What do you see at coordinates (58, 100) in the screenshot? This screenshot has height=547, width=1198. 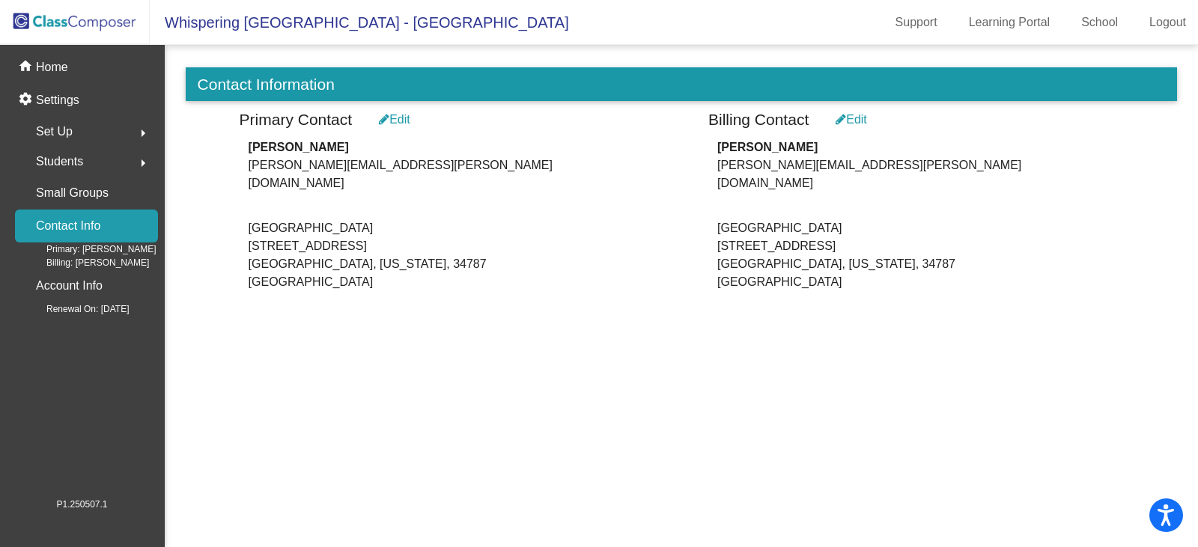 I see `p: Settings` at bounding box center [58, 100].